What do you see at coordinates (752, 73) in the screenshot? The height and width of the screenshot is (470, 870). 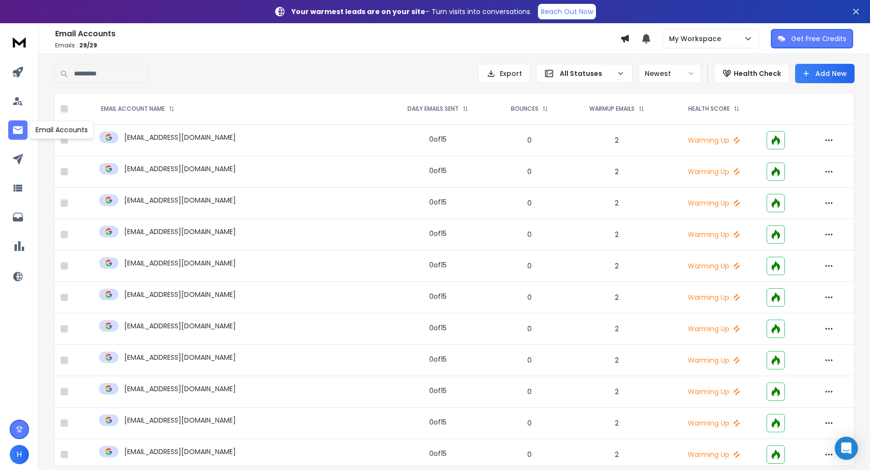 I see `button: Health Check` at bounding box center [752, 73].